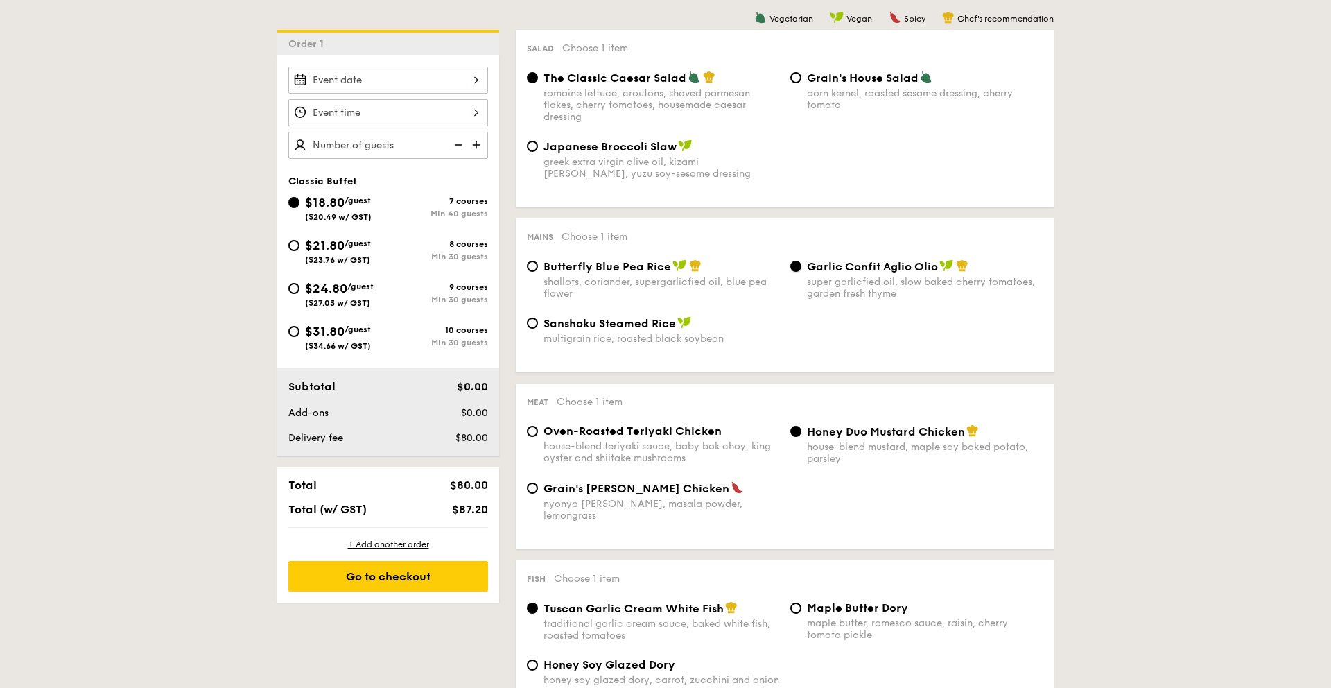 The height and width of the screenshot is (688, 1331). What do you see at coordinates (316, 438) in the screenshot?
I see `span: Delivery fee` at bounding box center [316, 438].